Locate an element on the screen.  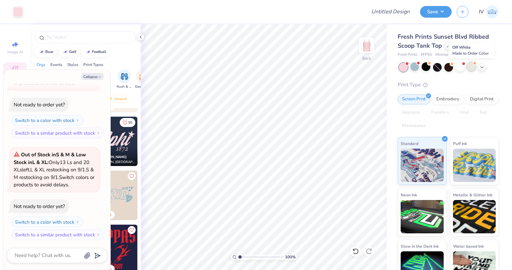
strong: & Low Stock in L & XL : is located at coordinates (50, 158).